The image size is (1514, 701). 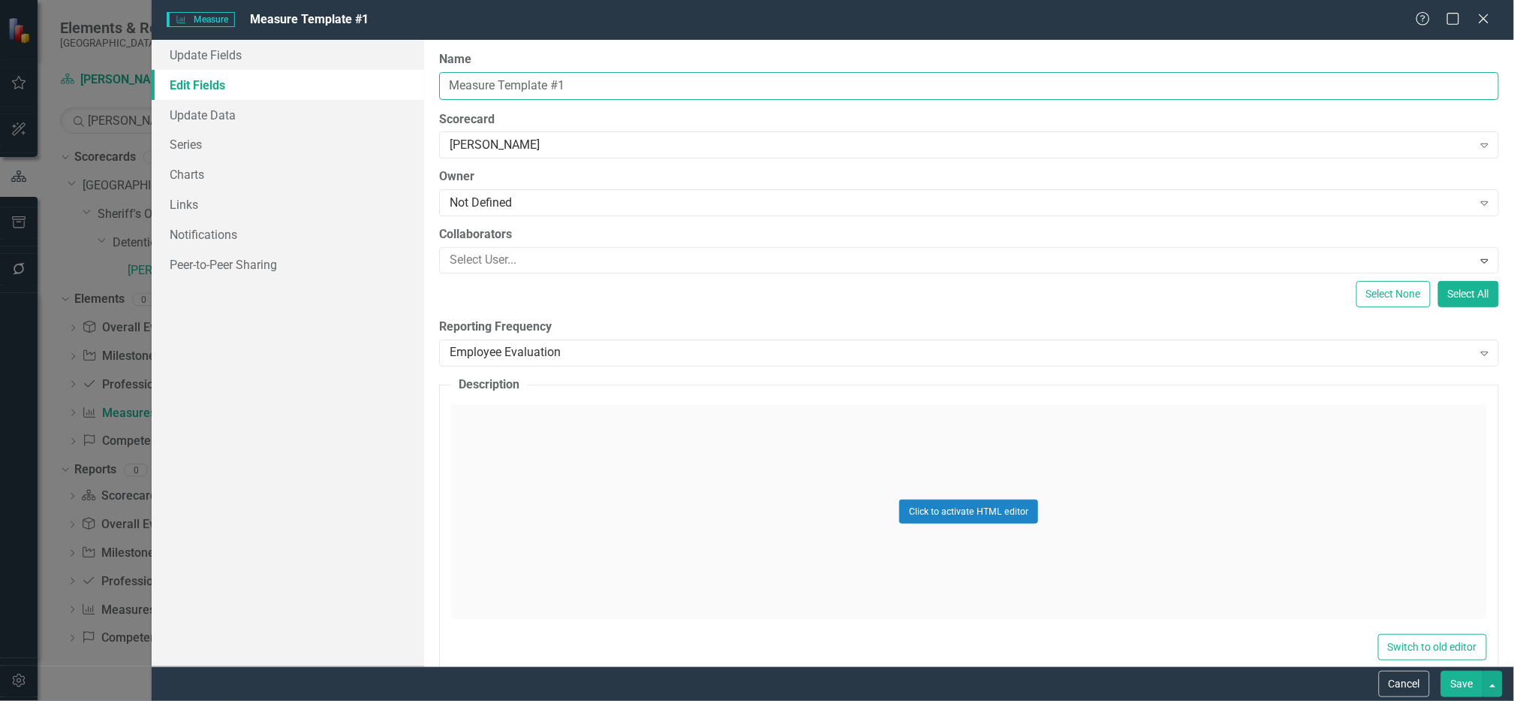 I want to click on span: Measure Template #1, so click(x=309, y=19).